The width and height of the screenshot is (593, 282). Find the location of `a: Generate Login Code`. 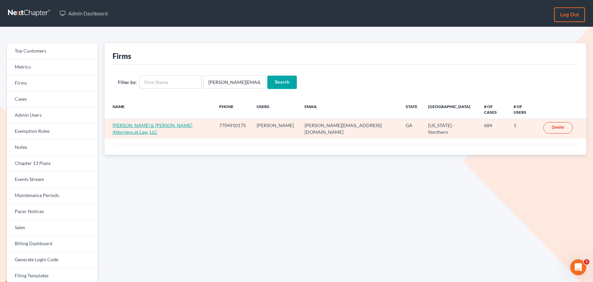

a: Generate Login Code is located at coordinates (52, 260).